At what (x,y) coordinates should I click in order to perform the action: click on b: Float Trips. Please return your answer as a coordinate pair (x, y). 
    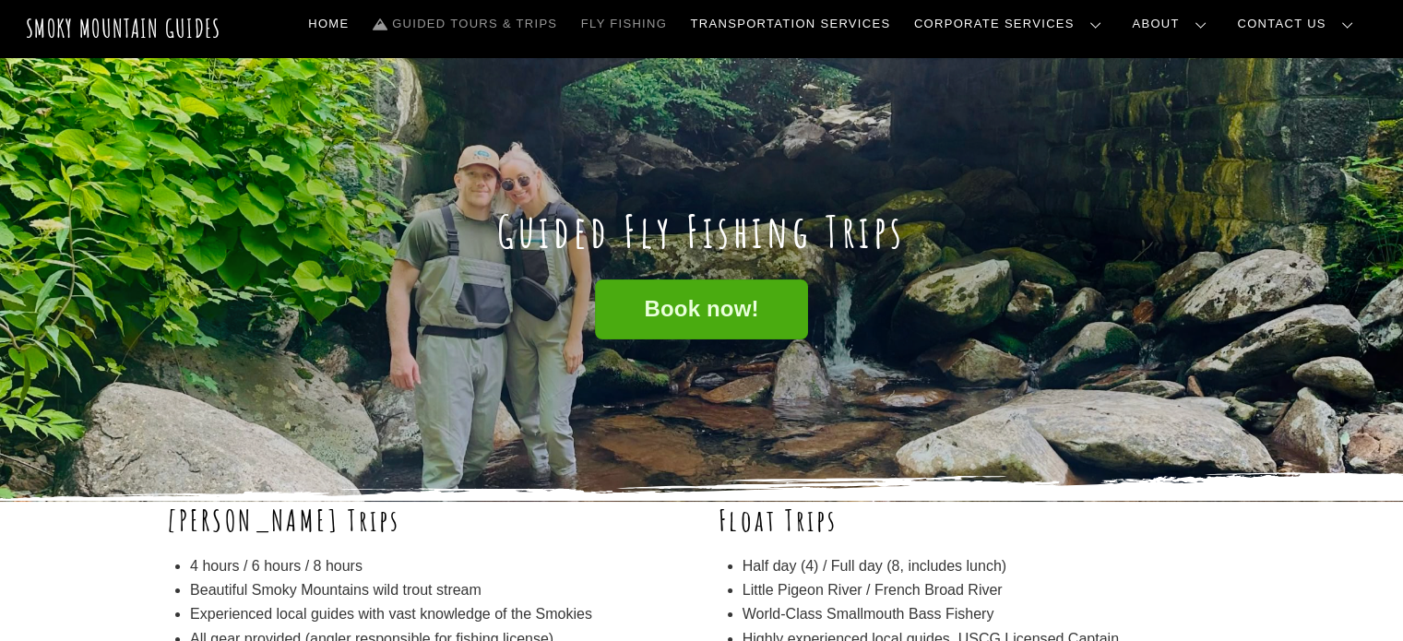
    Looking at the image, I should click on (778, 519).